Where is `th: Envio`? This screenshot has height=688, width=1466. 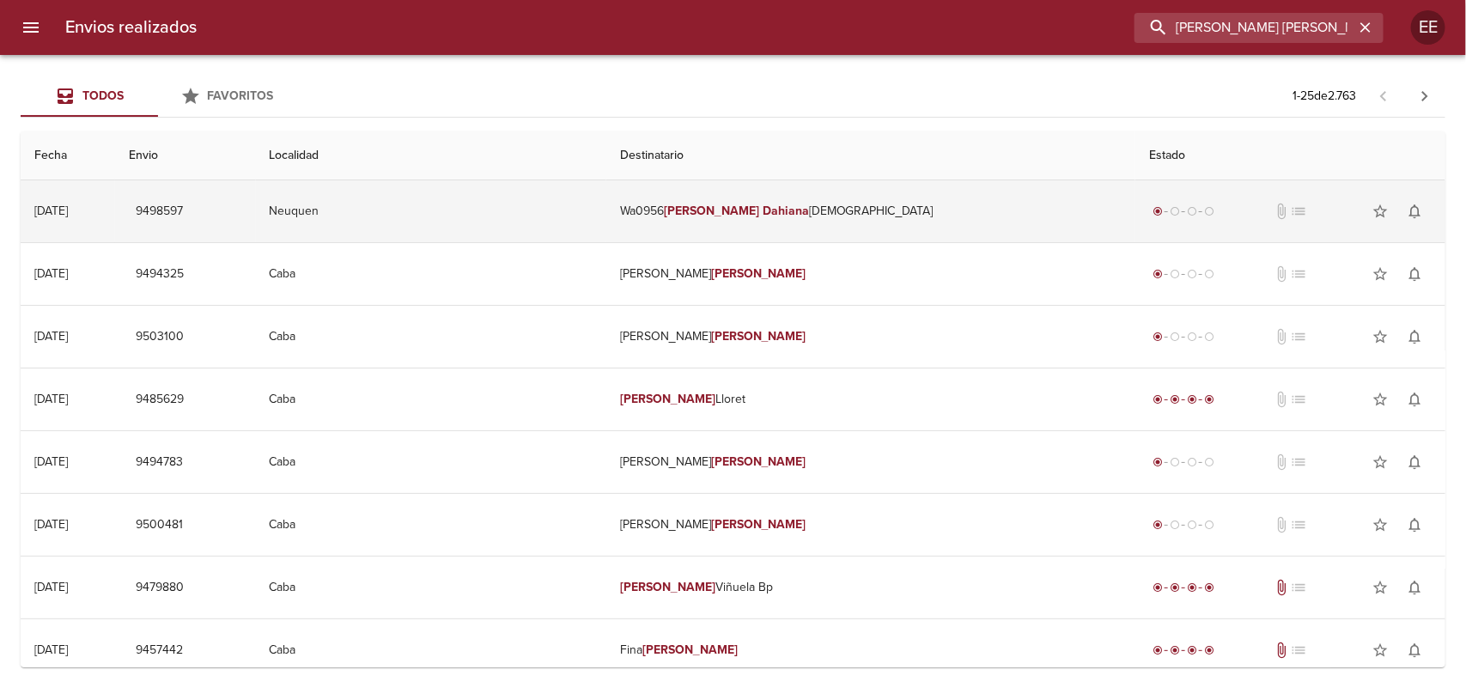
th: Envio is located at coordinates (185, 155).